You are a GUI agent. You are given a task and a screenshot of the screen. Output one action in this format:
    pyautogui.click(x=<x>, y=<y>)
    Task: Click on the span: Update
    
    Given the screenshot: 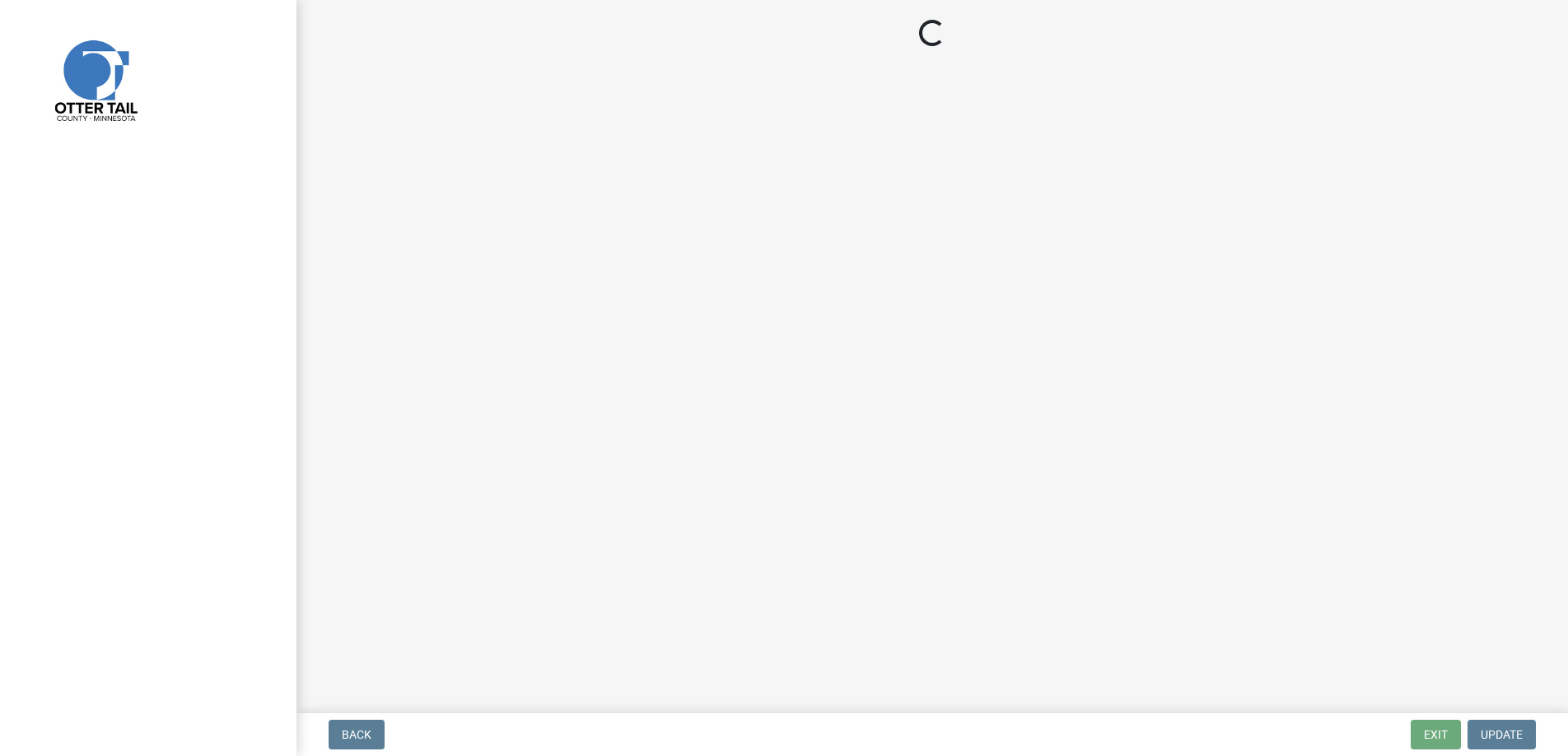 What is the action you would take?
    pyautogui.click(x=1501, y=735)
    